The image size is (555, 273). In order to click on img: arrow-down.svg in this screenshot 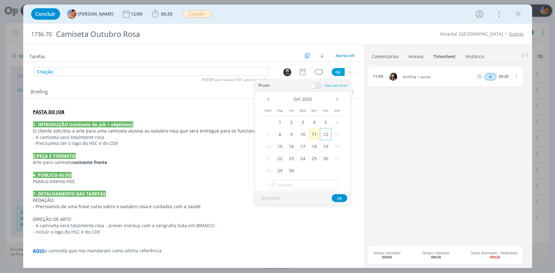, I will do `click(322, 56)`.